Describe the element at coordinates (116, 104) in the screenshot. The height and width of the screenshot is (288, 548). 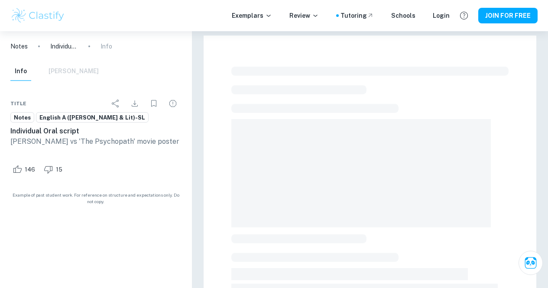
I see `div: Share` at that location.